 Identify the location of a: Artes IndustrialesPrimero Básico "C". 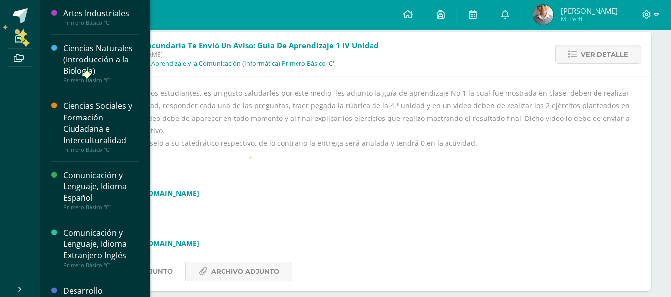
(101, 17).